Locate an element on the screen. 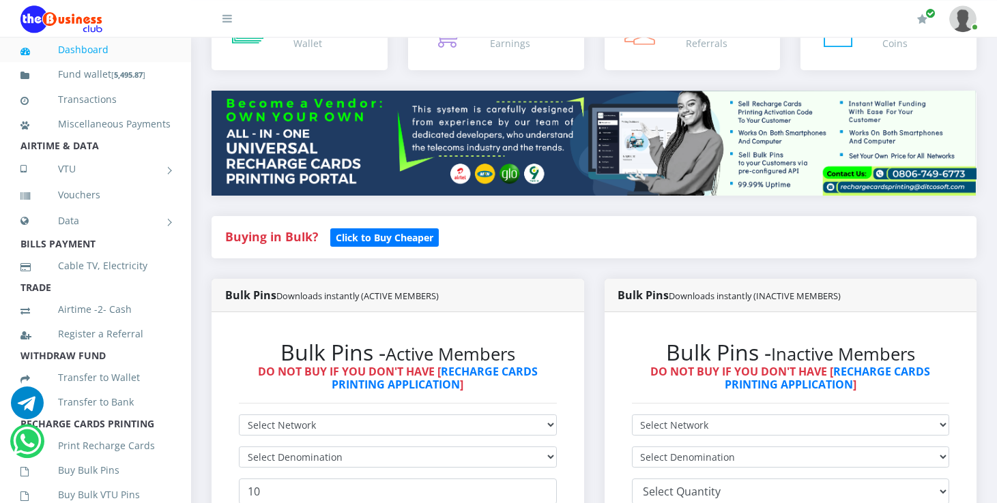  a: Fund wallet[5,495.87] is located at coordinates (95, 74).